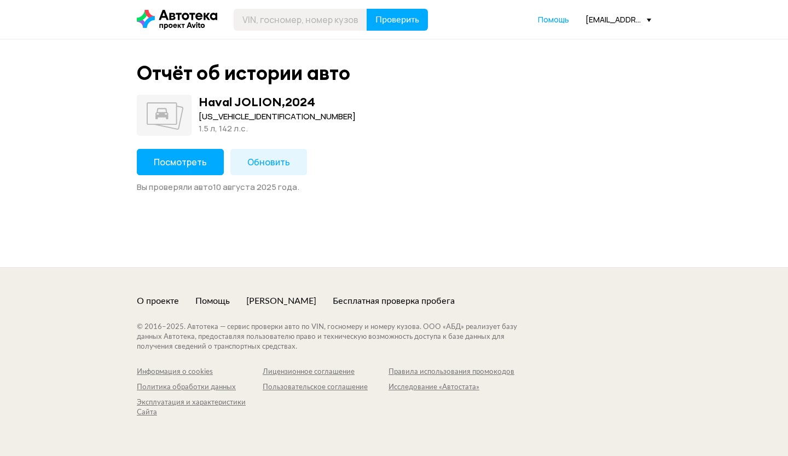  I want to click on div: Исследование «Автостата», so click(452, 388).